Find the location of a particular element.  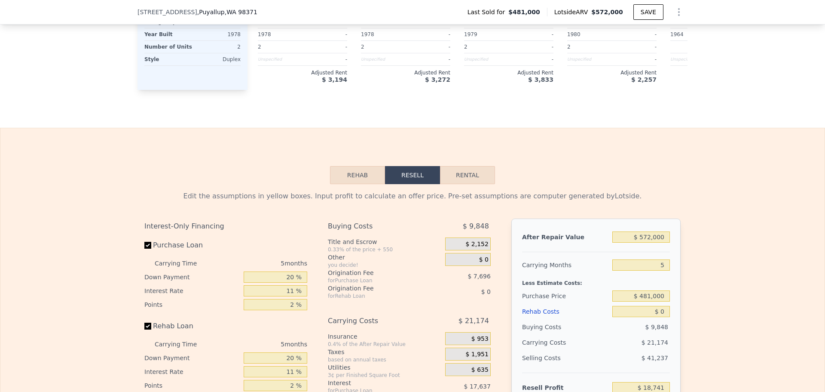

div: Edit the assumptions in yellow boxes. Input profit to calculate an offer price. Pre-set assumptio... is located at coordinates (413, 196).